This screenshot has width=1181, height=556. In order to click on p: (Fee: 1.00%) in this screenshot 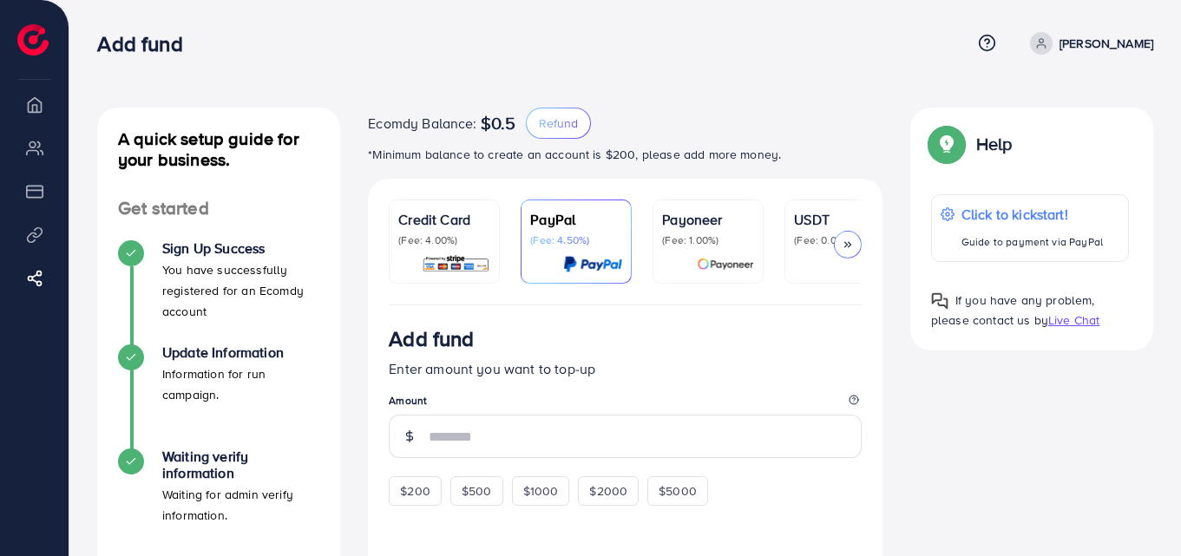, I will do `click(708, 240)`.